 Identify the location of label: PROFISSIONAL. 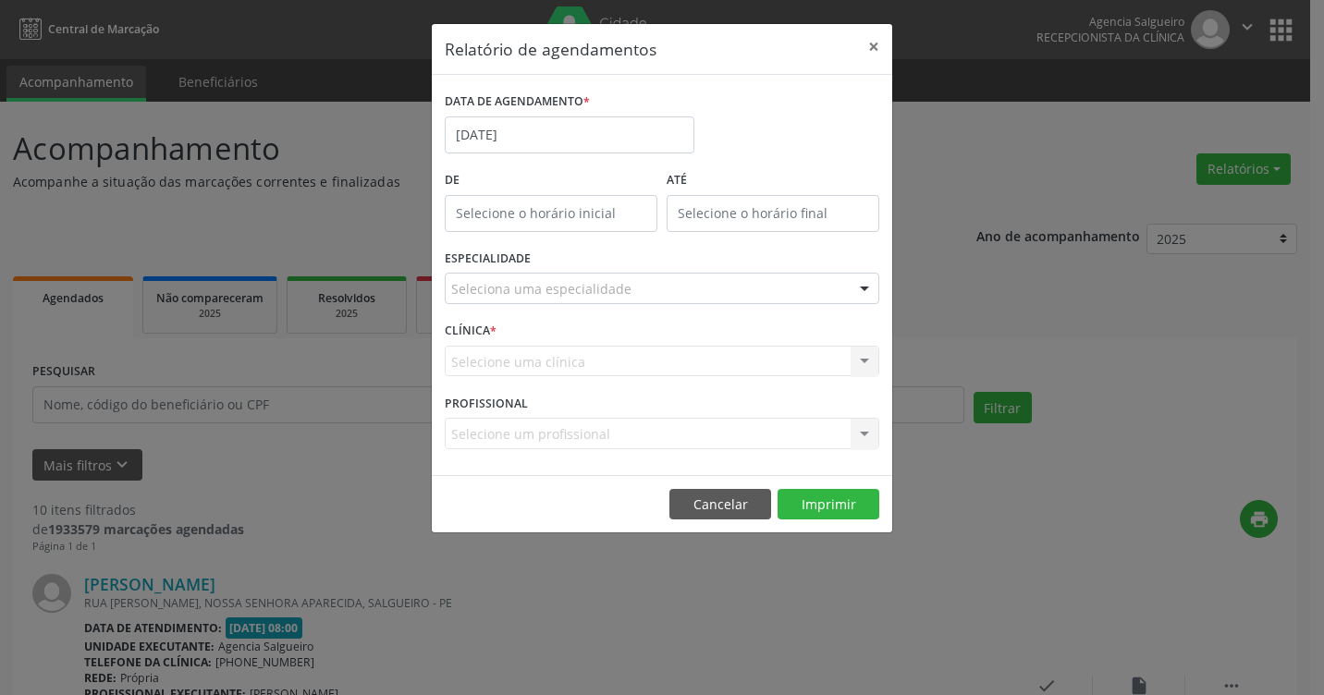
(486, 403).